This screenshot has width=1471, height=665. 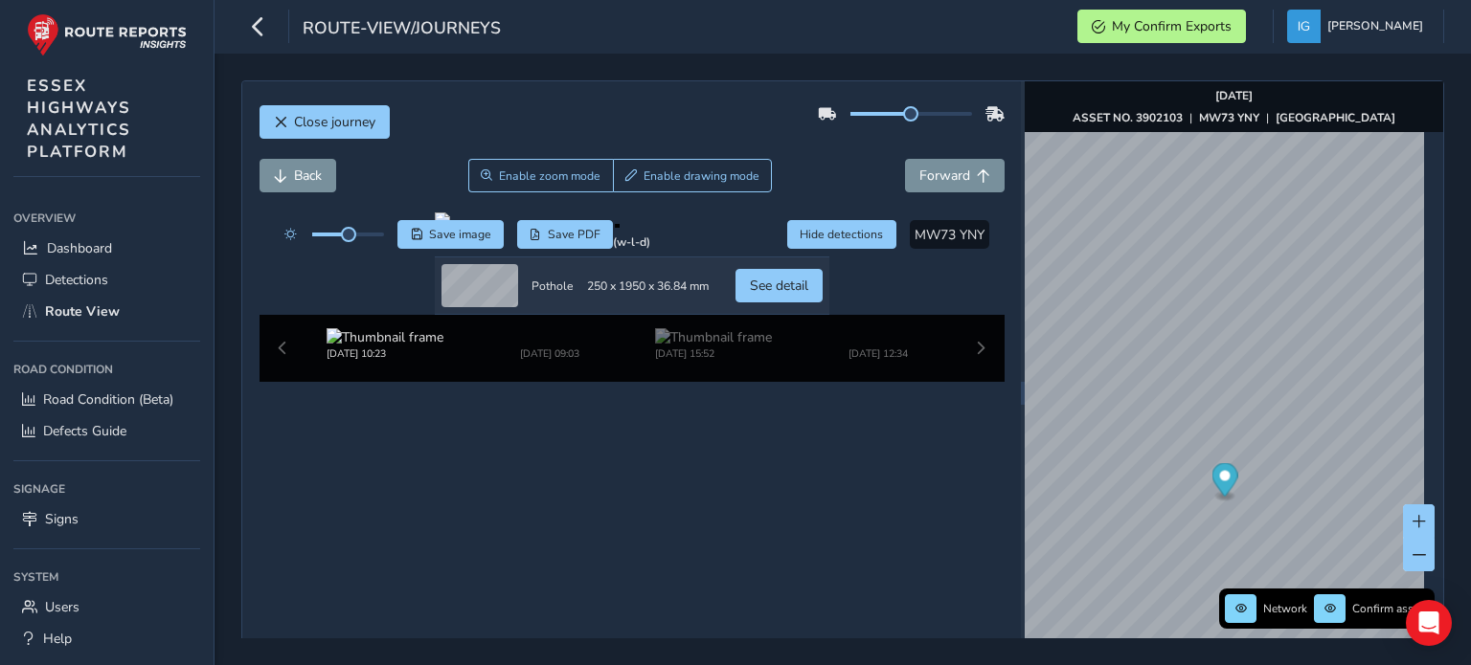 What do you see at coordinates (79, 248) in the screenshot?
I see `span: Dashboard` at bounding box center [79, 248].